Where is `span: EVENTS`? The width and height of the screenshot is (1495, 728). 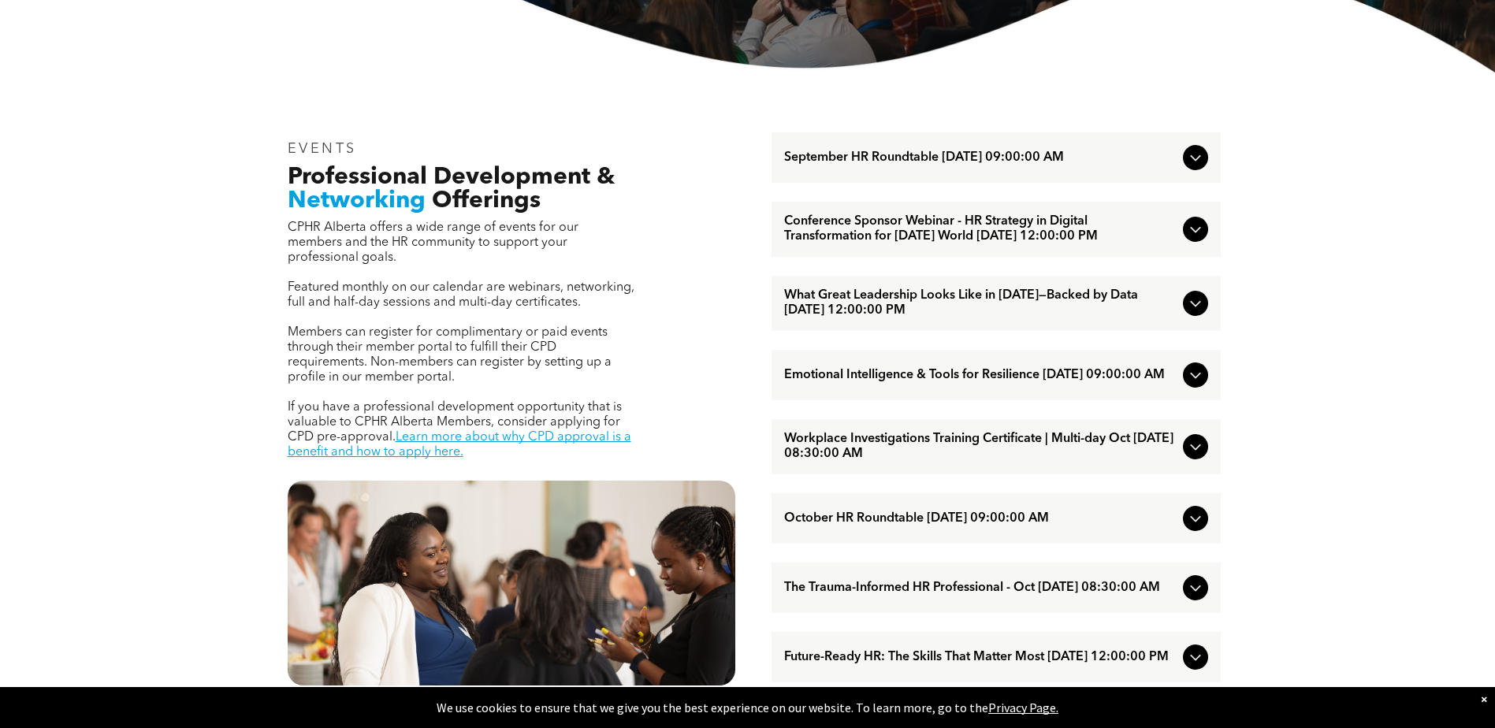 span: EVENTS is located at coordinates (322, 149).